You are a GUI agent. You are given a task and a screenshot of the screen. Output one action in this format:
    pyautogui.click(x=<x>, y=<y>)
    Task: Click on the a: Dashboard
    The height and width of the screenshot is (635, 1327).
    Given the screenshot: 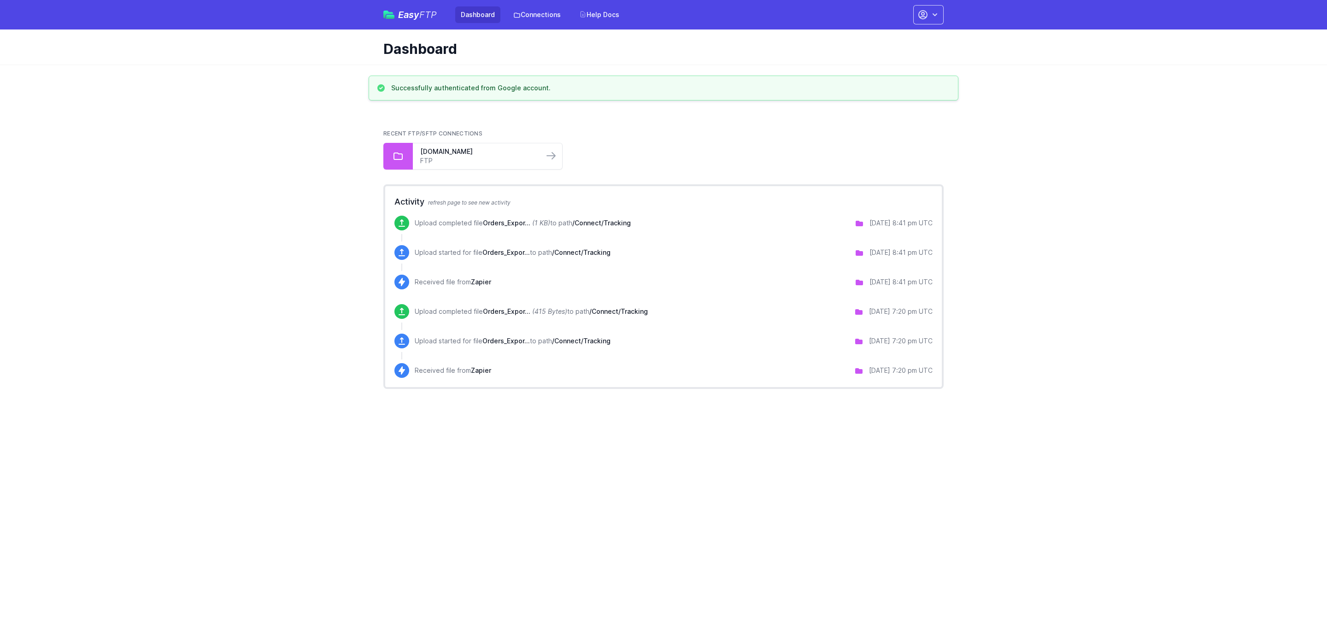 What is the action you would take?
    pyautogui.click(x=478, y=15)
    